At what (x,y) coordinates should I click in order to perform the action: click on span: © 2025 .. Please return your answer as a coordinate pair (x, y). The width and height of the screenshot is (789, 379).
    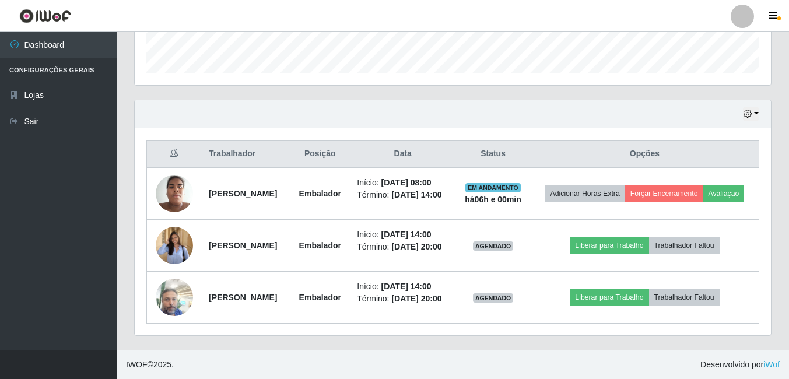
    Looking at the image, I should click on (150, 364).